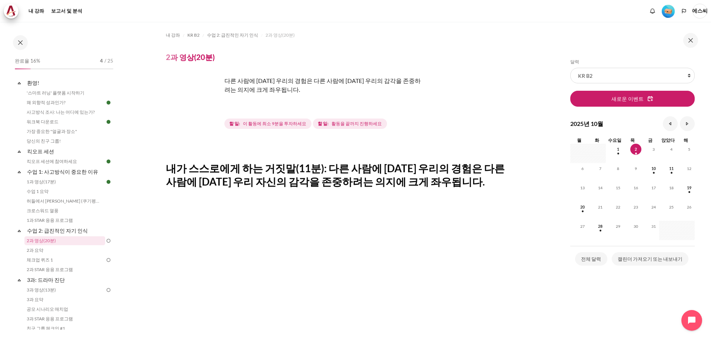  Describe the element at coordinates (109, 61) in the screenshot. I see `font: / 25` at that location.